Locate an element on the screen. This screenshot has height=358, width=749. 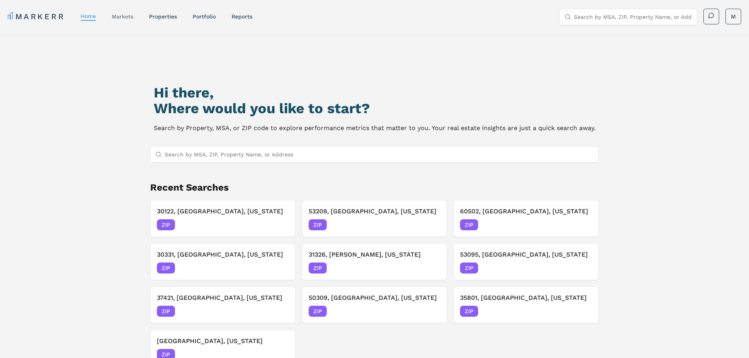
a: reports is located at coordinates (242, 17).